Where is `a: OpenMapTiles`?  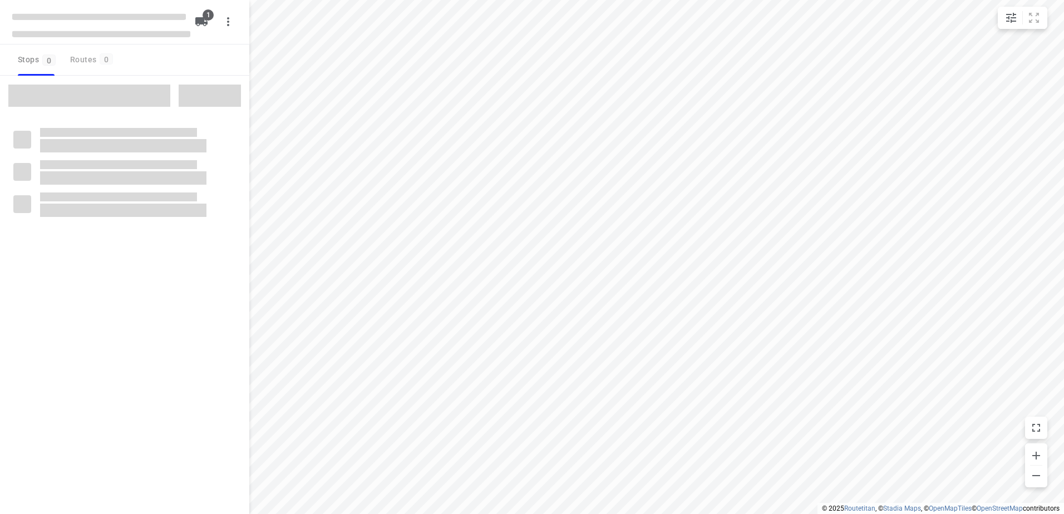
a: OpenMapTiles is located at coordinates (950, 509).